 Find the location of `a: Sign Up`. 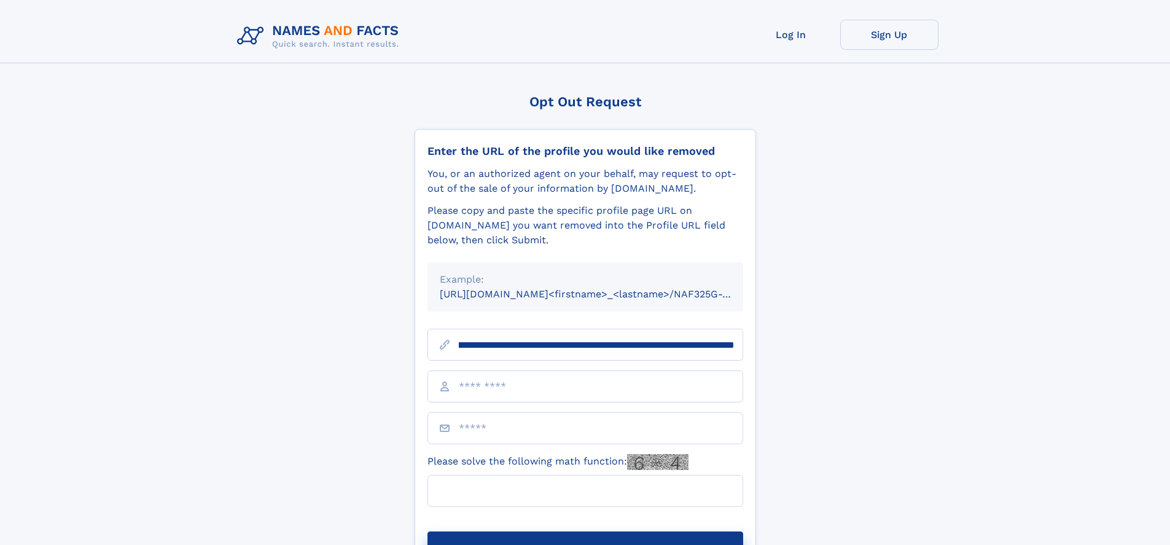

a: Sign Up is located at coordinates (889, 34).